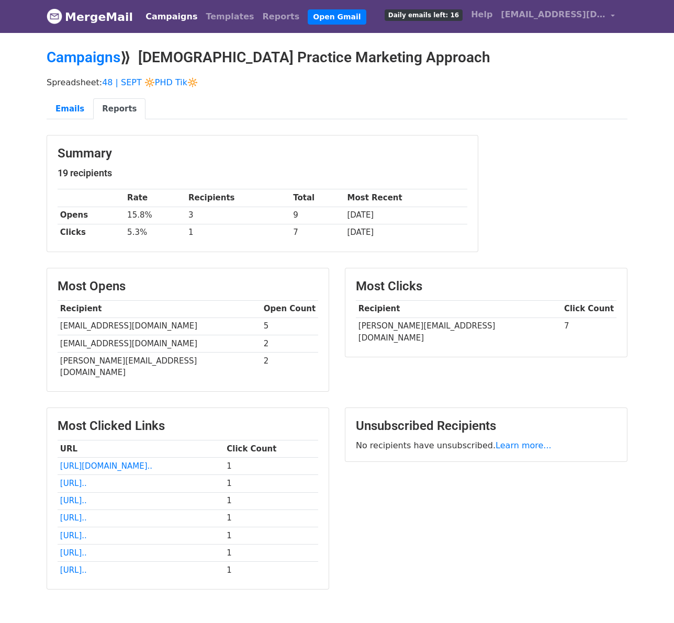 This screenshot has height=623, width=674. Describe the element at coordinates (486, 426) in the screenshot. I see `h3: Unsubscribed Recipients` at that location.